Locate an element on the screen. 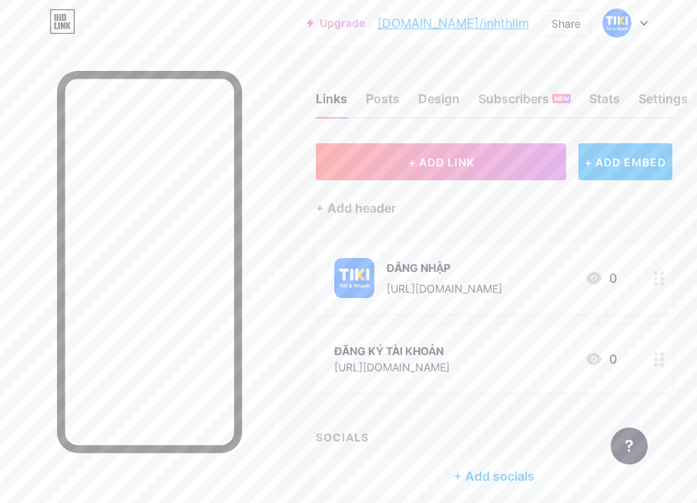  div: Links is located at coordinates (331, 103).